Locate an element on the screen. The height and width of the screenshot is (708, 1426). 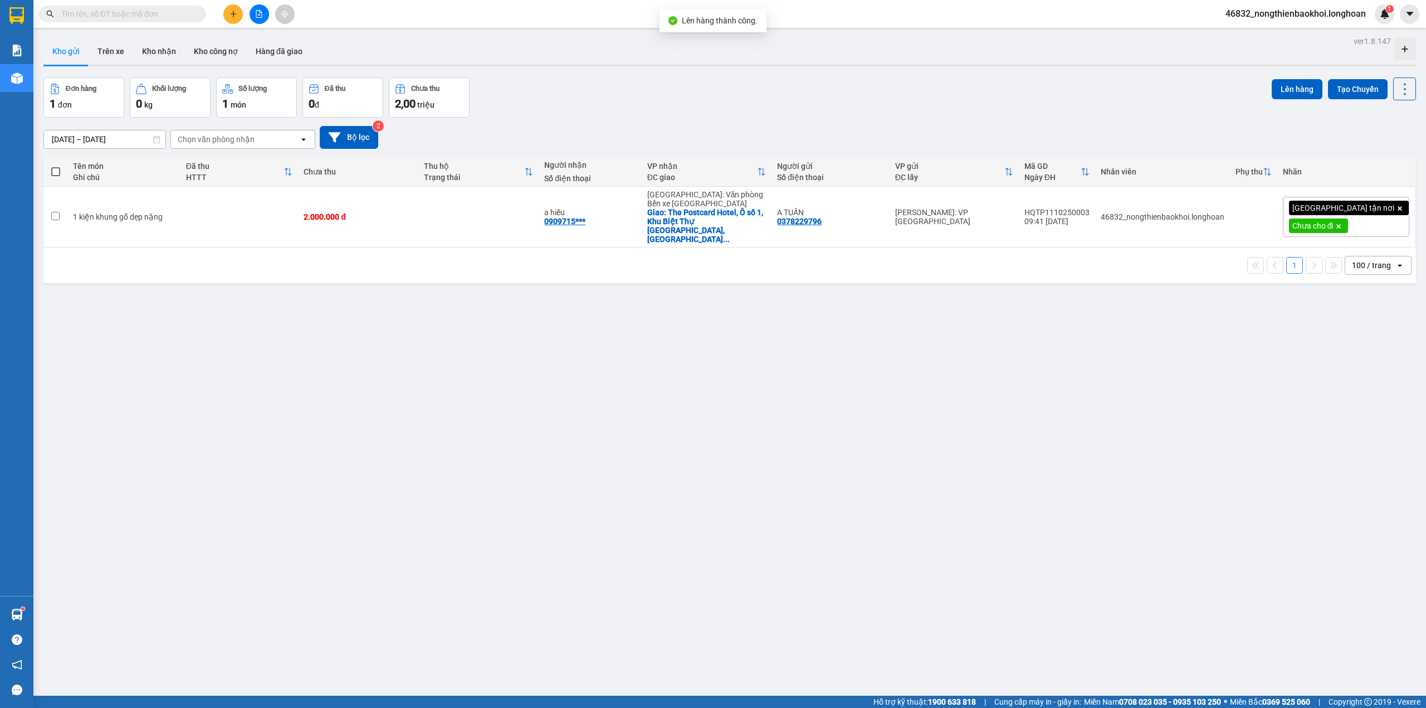
span: Chưa cho đi is located at coordinates (1313, 226).